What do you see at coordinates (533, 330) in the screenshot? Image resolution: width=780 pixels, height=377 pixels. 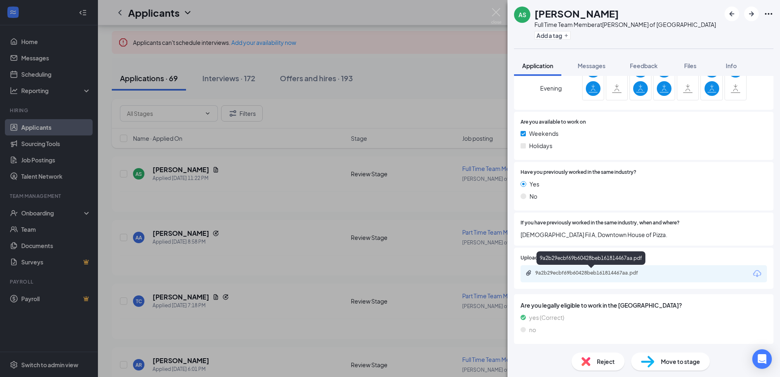 I see `span: no` at bounding box center [533, 330].